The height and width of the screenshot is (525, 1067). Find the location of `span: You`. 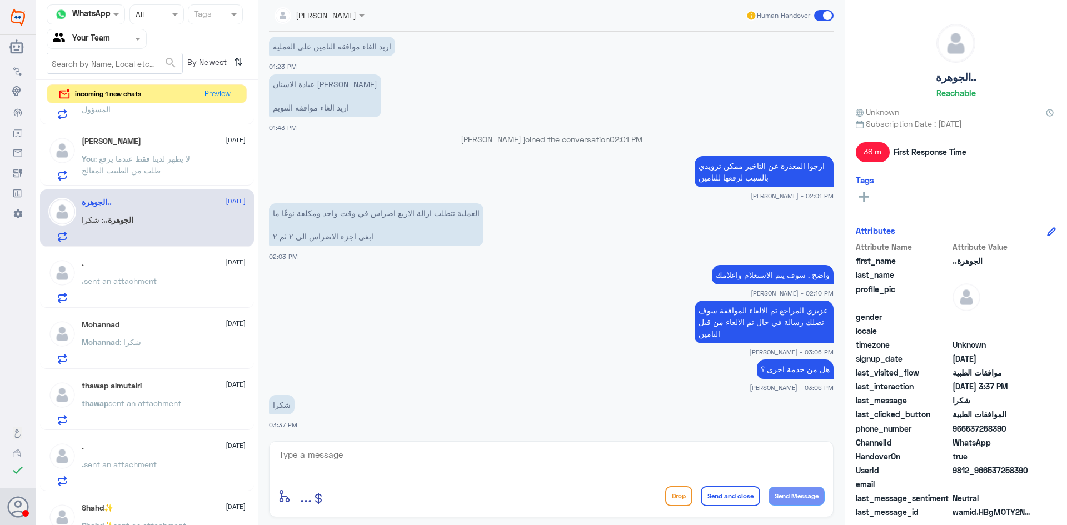

span: You is located at coordinates (88, 158).